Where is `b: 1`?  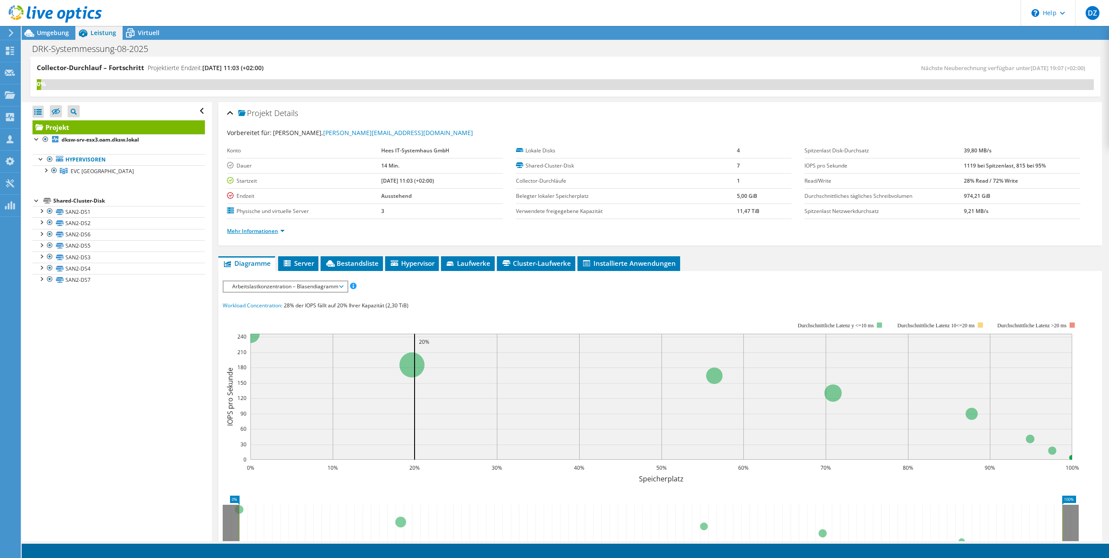 b: 1 is located at coordinates (738, 181).